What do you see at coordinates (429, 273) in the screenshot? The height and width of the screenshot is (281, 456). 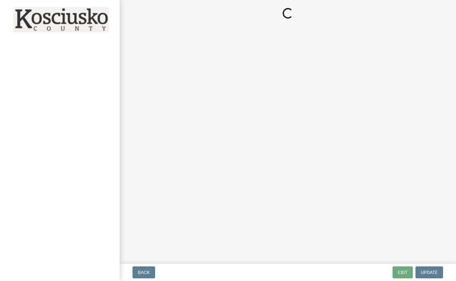 I see `span: Update` at bounding box center [429, 273].